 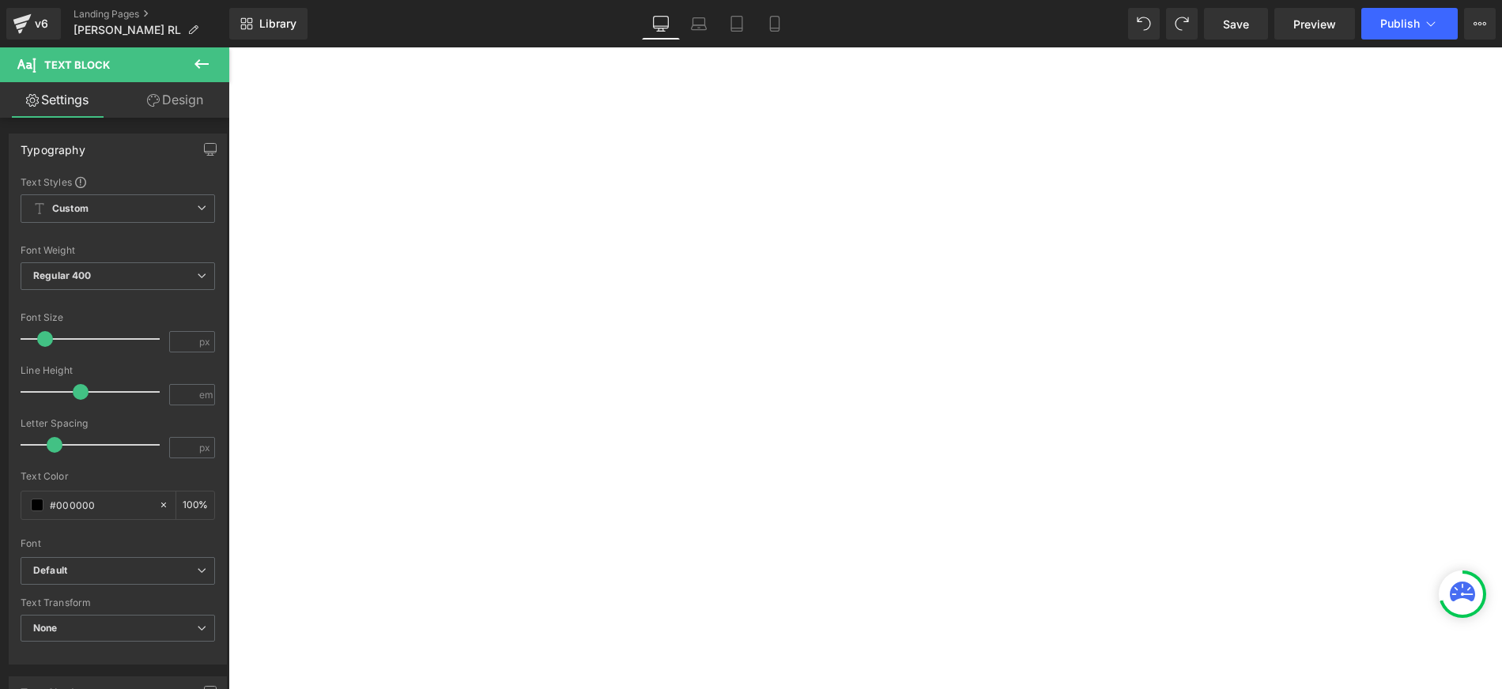 What do you see at coordinates (175, 100) in the screenshot?
I see `a: Design` at bounding box center [175, 100].